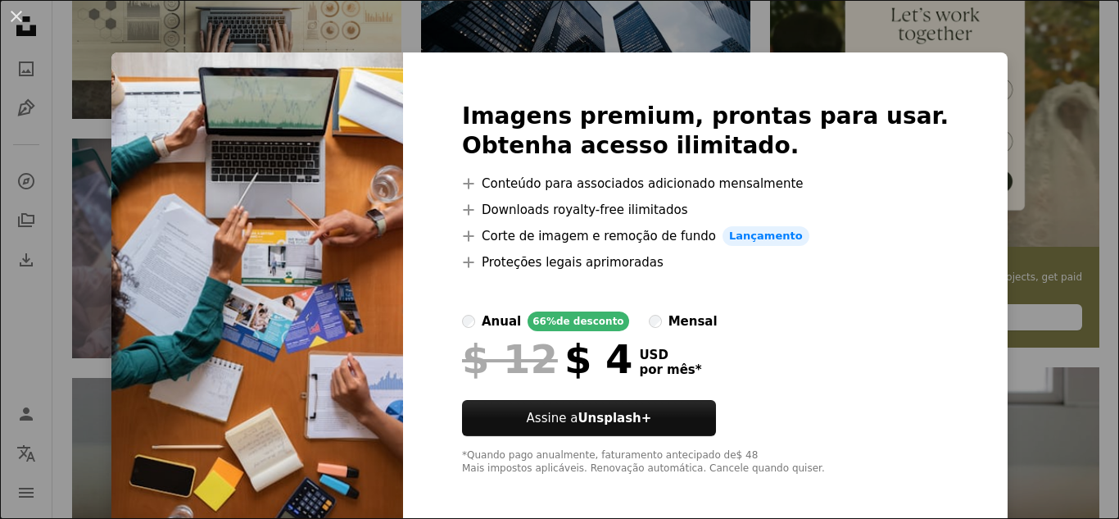  Describe the element at coordinates (615, 418) in the screenshot. I see `strong: Unsplash+` at that location.